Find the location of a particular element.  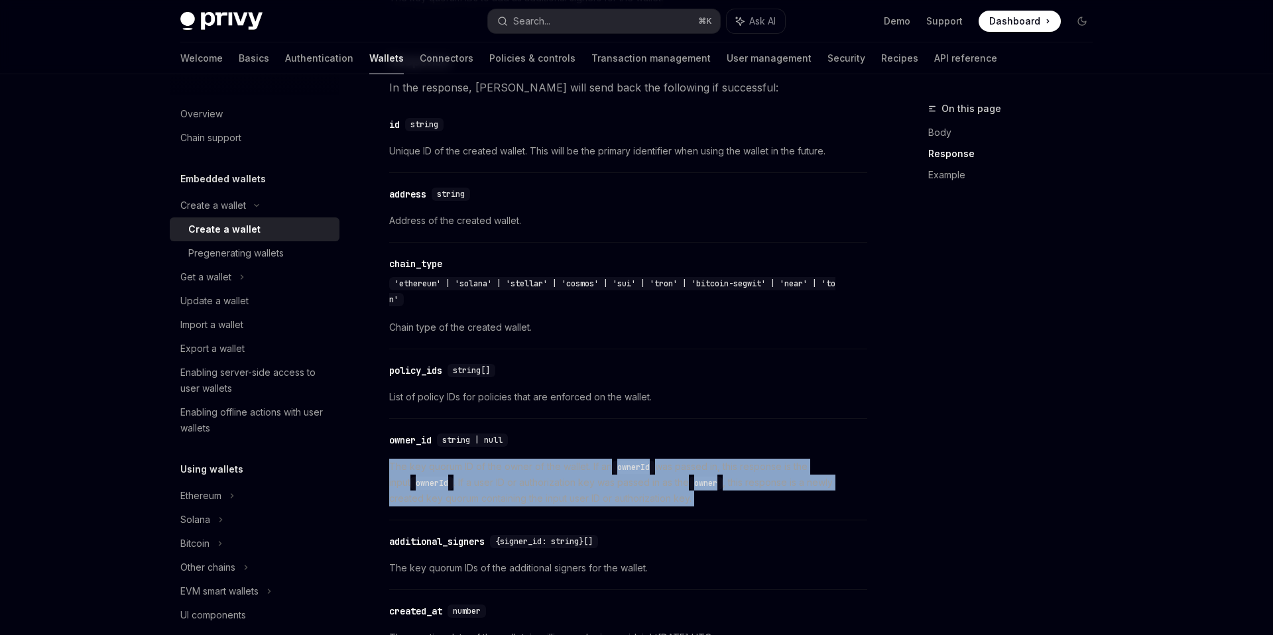

a: UI components is located at coordinates (255, 615).